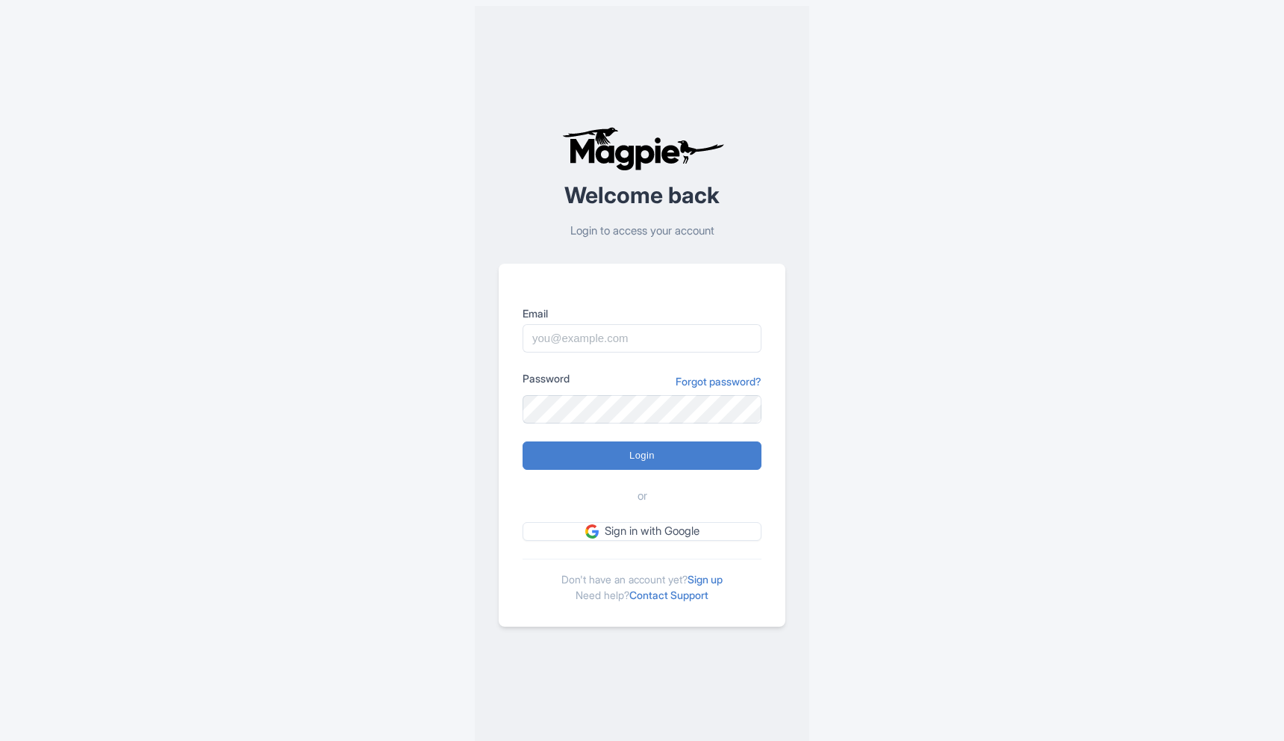 The width and height of the screenshot is (1284, 741). What do you see at coordinates (642, 531) in the screenshot?
I see `a: Sign in with Google` at bounding box center [642, 531].